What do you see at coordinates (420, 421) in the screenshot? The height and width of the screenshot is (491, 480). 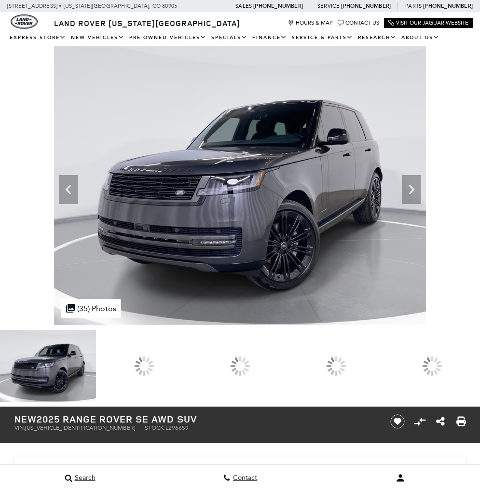 I see `button: Compare vehicle` at bounding box center [420, 421].